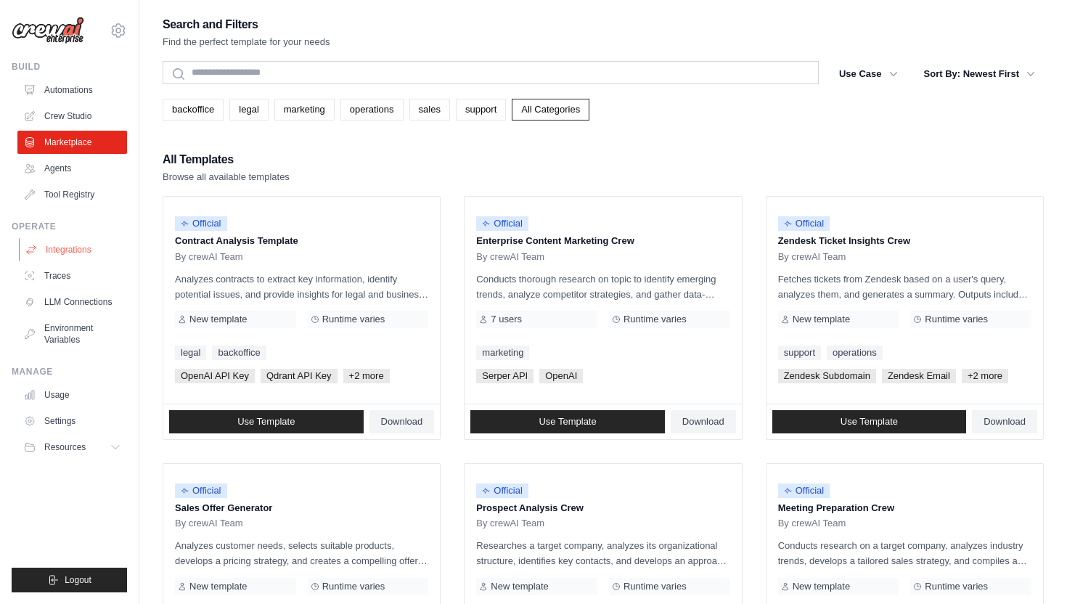  Describe the element at coordinates (301, 287) in the screenshot. I see `p: Analyzes contracts to extract key information, identify potential issues, and provide insights fo...` at that location.